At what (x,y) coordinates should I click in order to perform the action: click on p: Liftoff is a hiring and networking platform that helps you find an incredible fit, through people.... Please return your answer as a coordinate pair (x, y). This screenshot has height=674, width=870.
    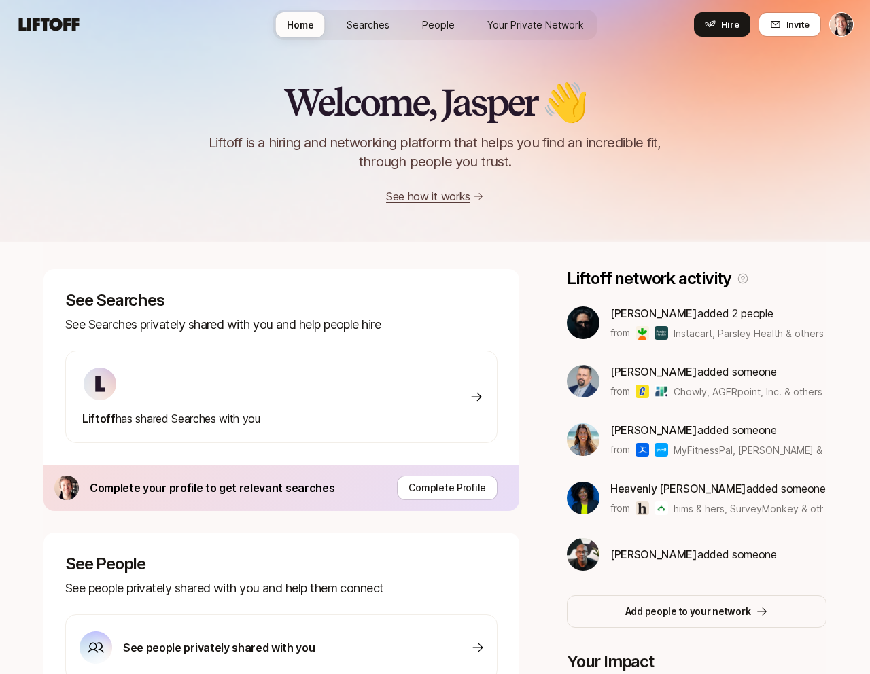
    Looking at the image, I should click on (435, 152).